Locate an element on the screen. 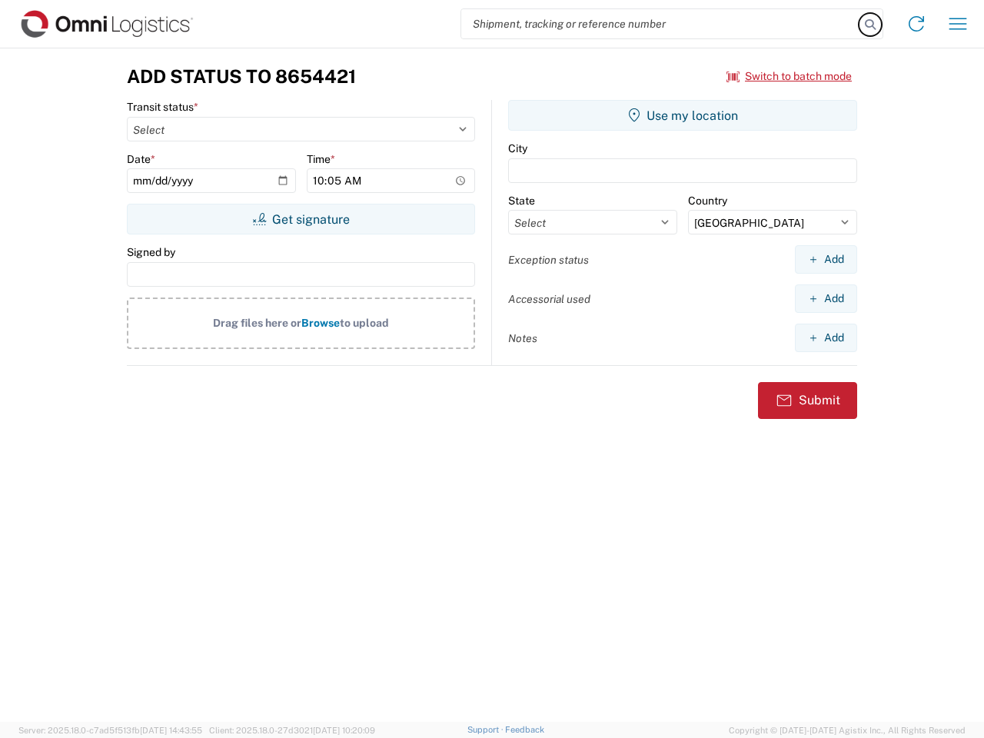 The image size is (984, 738). span: Browse is located at coordinates (320, 323).